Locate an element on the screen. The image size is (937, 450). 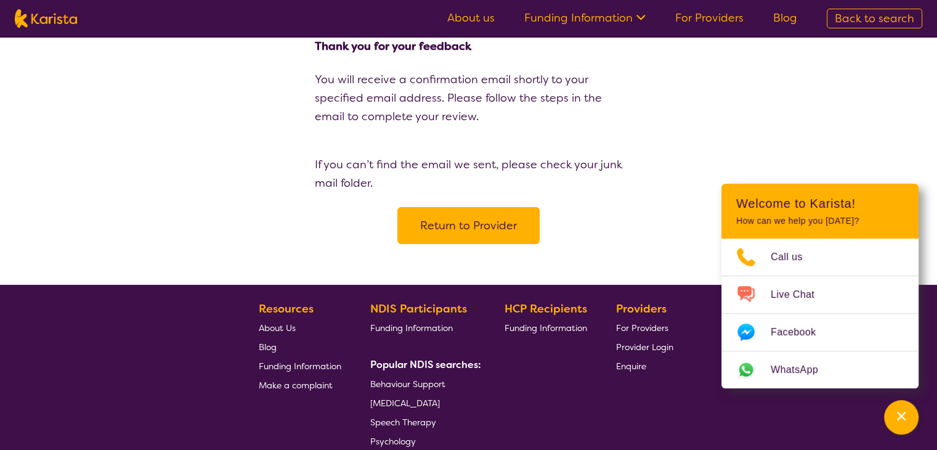
a: About us is located at coordinates (471, 18).